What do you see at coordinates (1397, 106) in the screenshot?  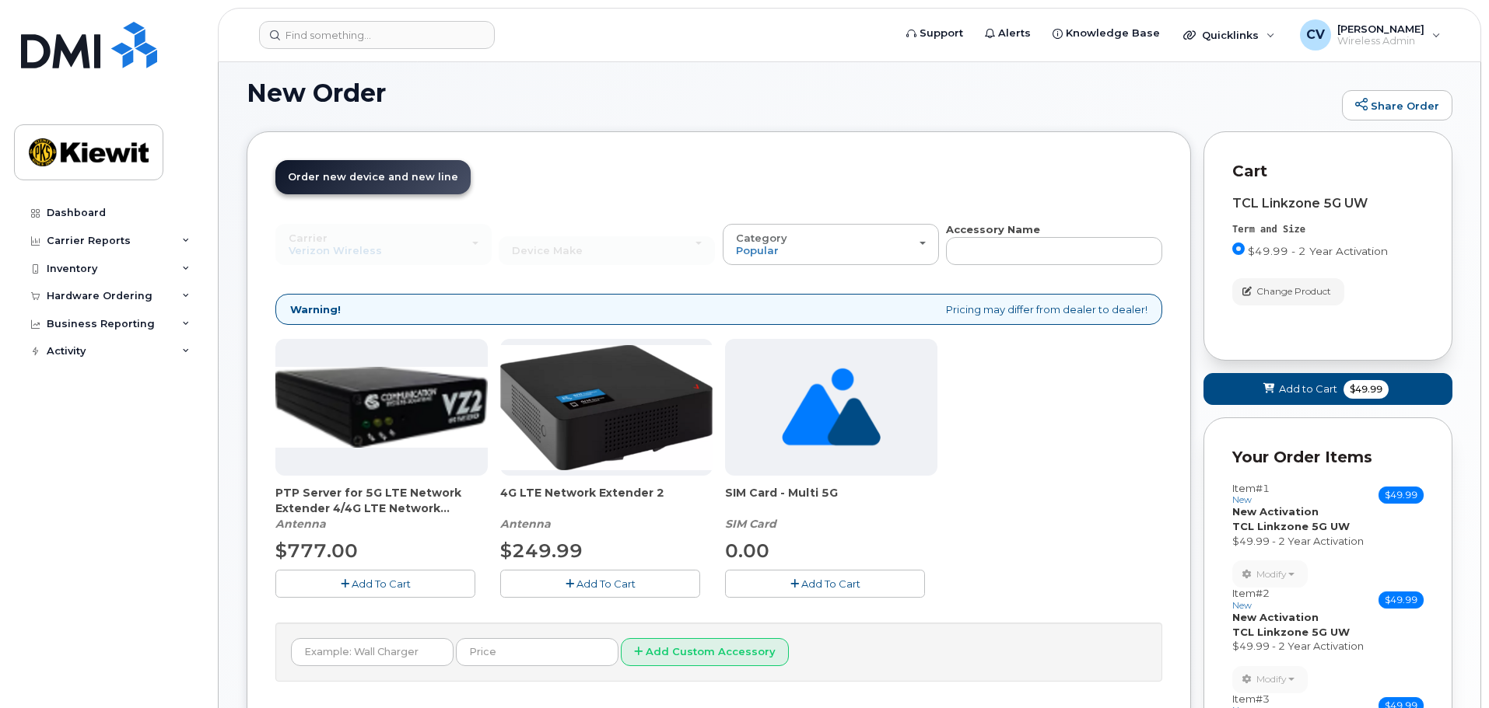 I see `a: Share Order` at bounding box center [1397, 106].